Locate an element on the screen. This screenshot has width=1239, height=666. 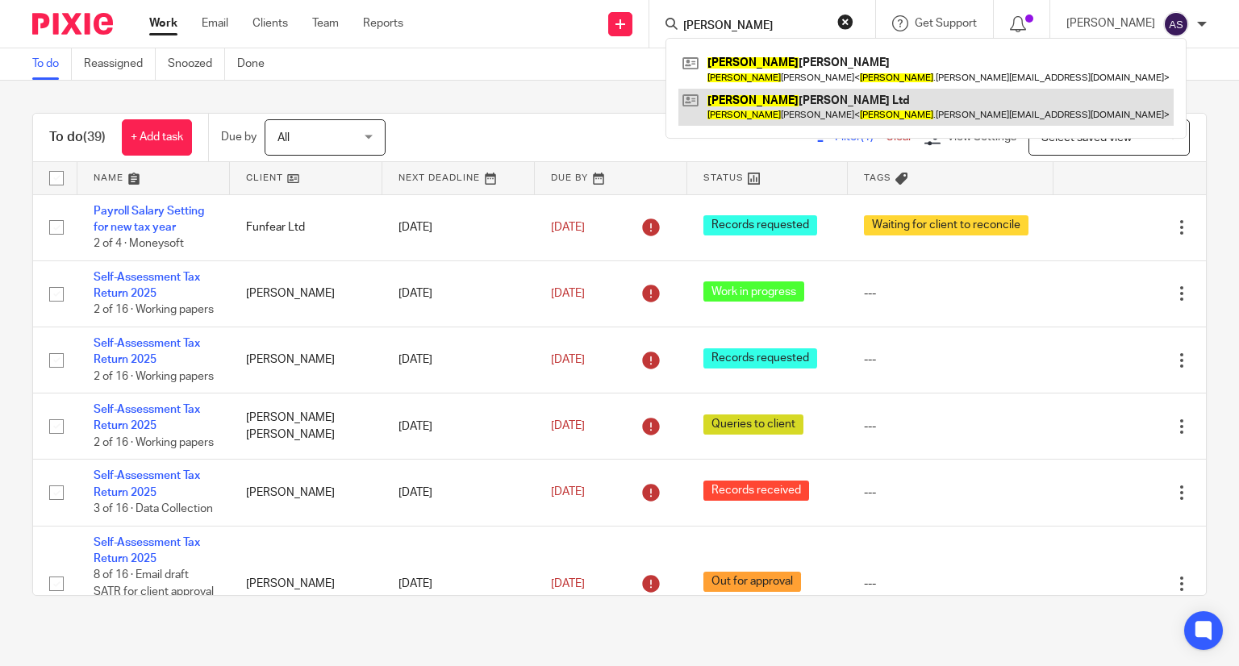
a: Done is located at coordinates (257, 64).